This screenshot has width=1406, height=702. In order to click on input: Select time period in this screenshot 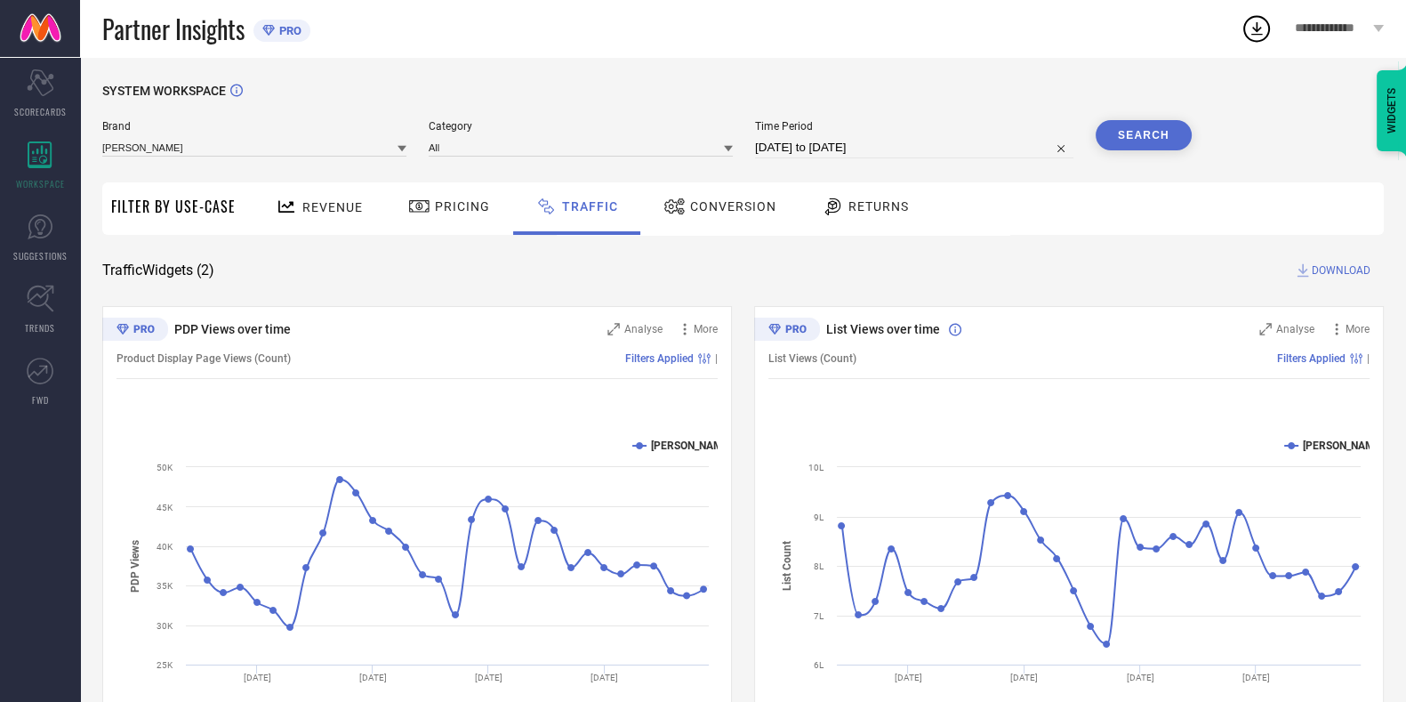, I will do `click(914, 148)`.